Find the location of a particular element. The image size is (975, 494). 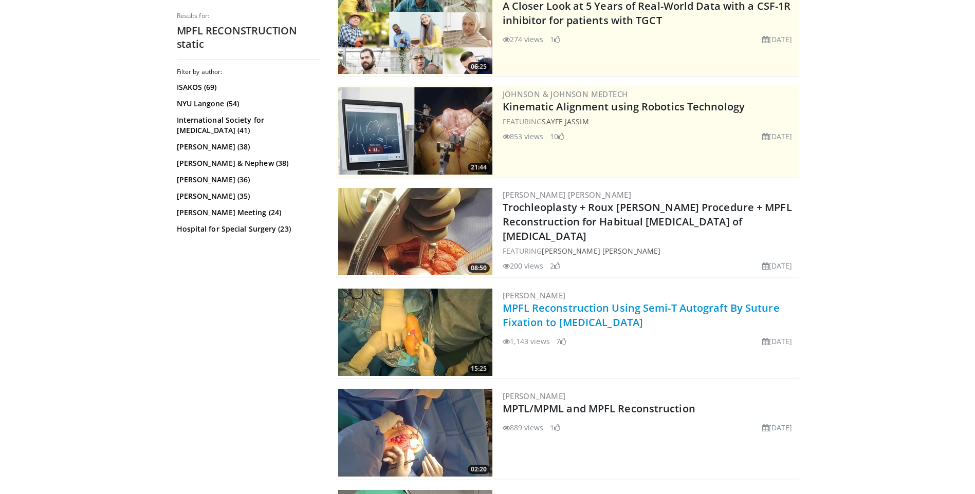

li: 10 is located at coordinates (557, 136).